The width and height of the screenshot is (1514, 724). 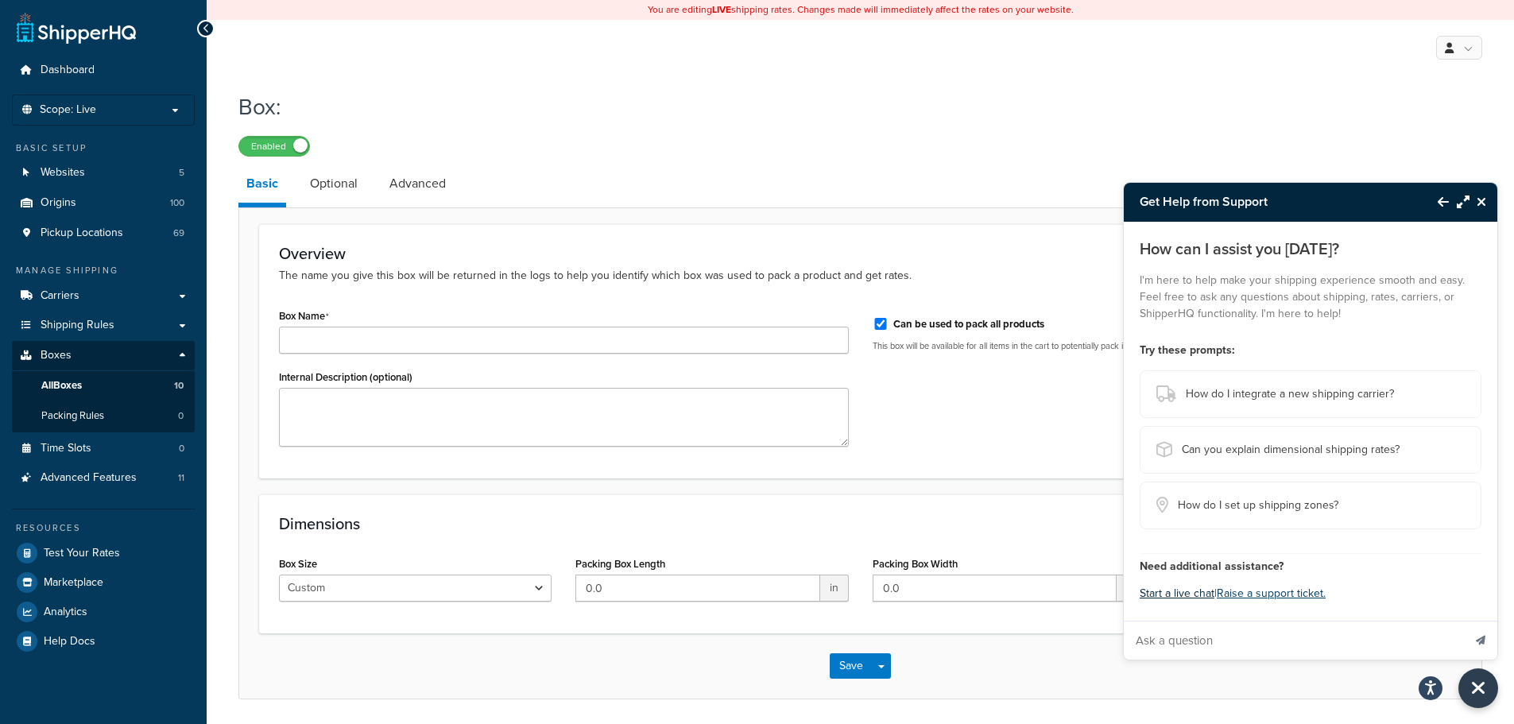 What do you see at coordinates (860, 254) in the screenshot?
I see `h3: Overview` at bounding box center [860, 254].